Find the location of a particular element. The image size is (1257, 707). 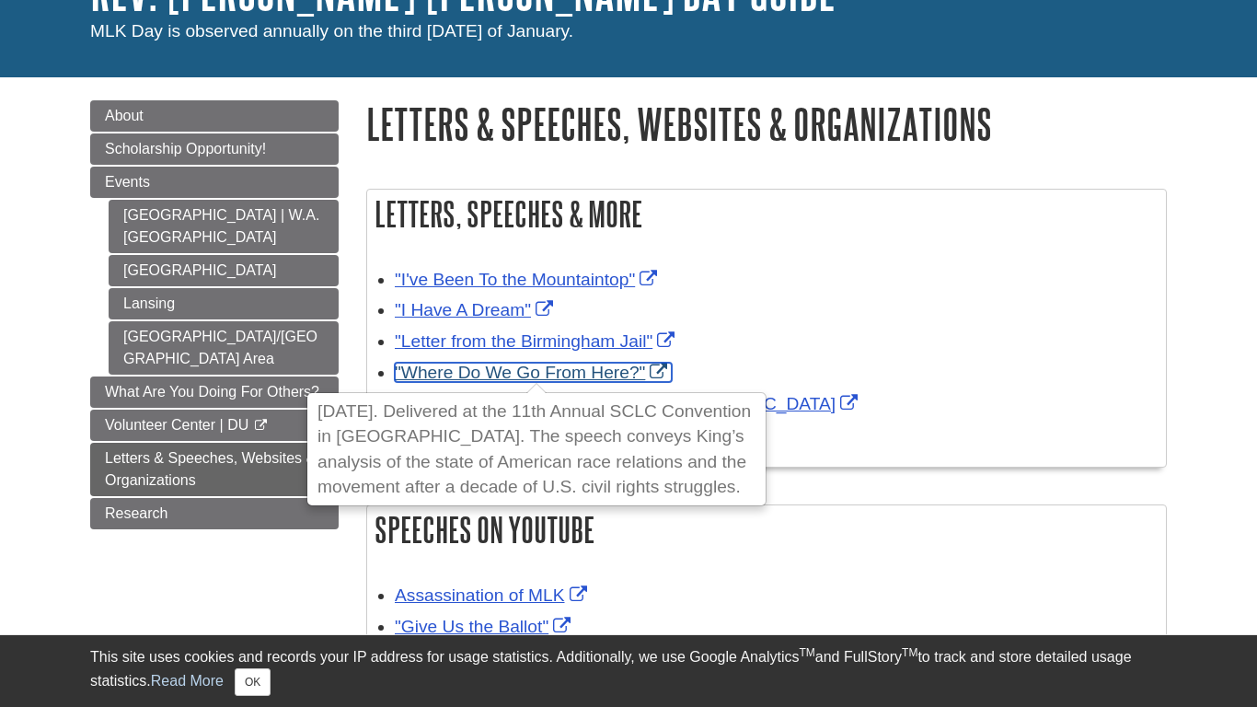

a: What Are You Doing For Others? is located at coordinates (214, 392).